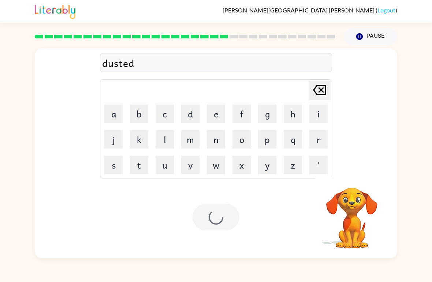 This screenshot has height=282, width=432. What do you see at coordinates (216, 114) in the screenshot?
I see `button: e` at bounding box center [216, 114].